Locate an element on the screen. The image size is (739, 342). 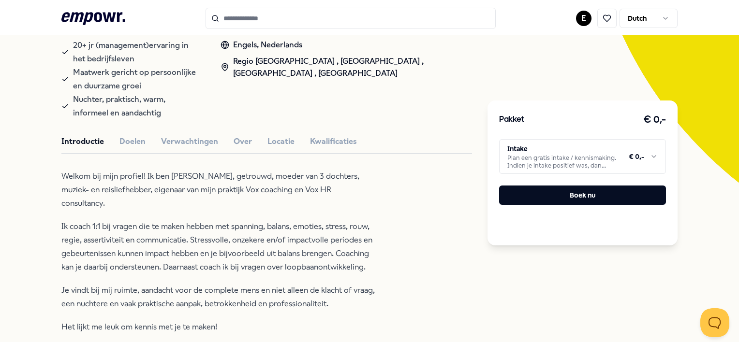
p: Je vindt bij mij ruimte, aandacht voor de complete mens en niet alleen de klacht of vraag, een nu... is located at coordinates (218, 297).